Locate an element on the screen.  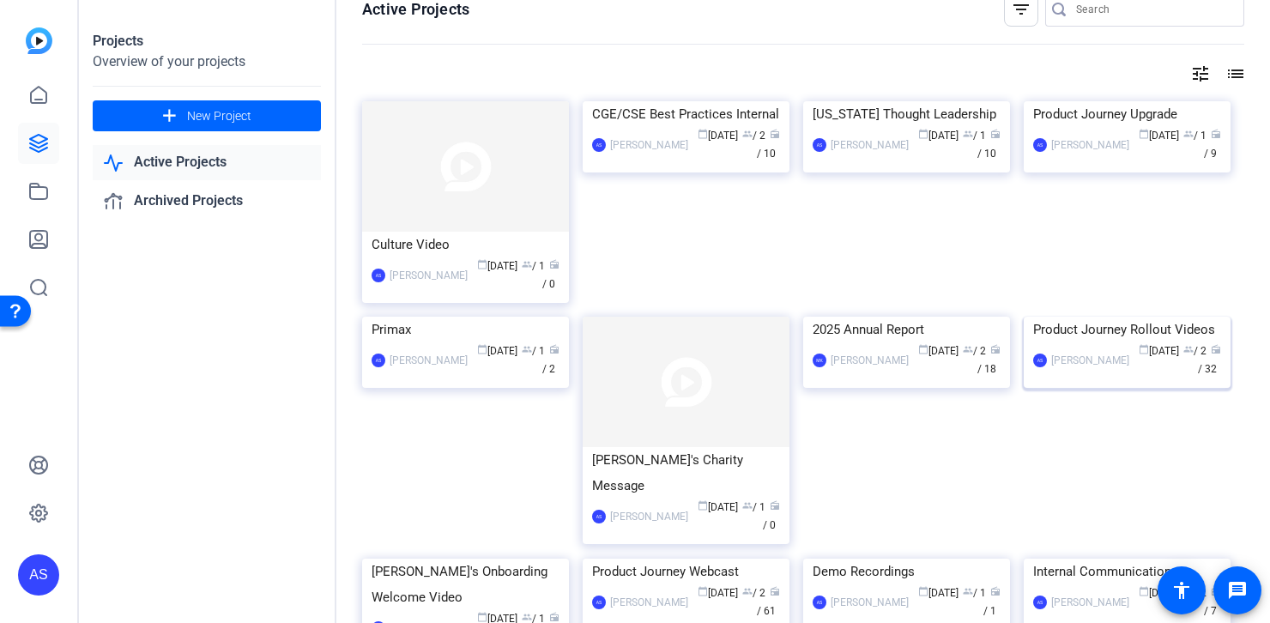
a: Active Projects is located at coordinates (207, 162).